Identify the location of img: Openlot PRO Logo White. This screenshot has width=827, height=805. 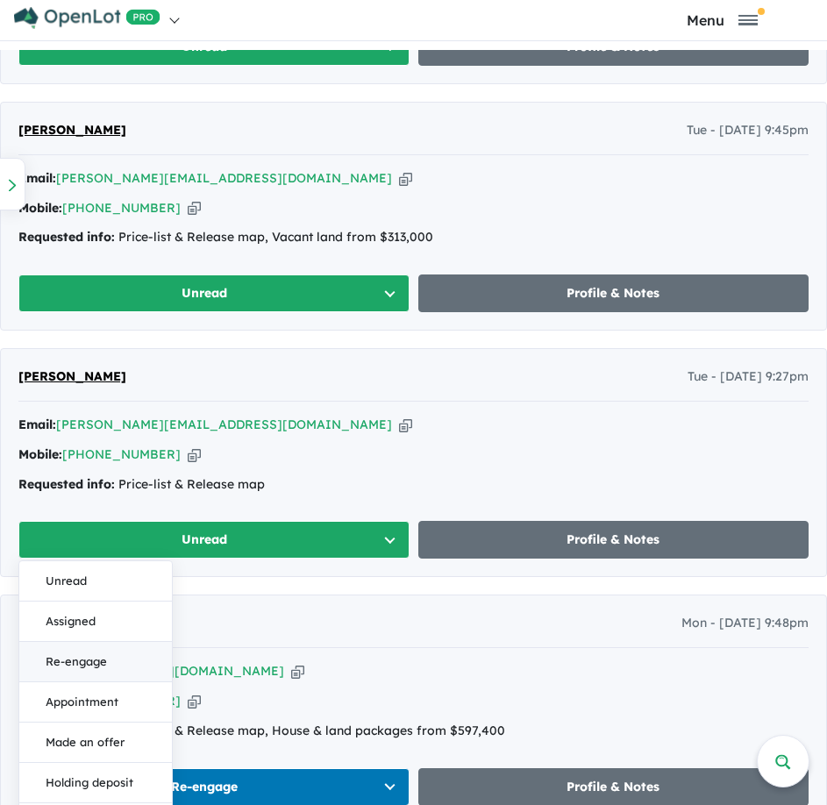
(87, 18).